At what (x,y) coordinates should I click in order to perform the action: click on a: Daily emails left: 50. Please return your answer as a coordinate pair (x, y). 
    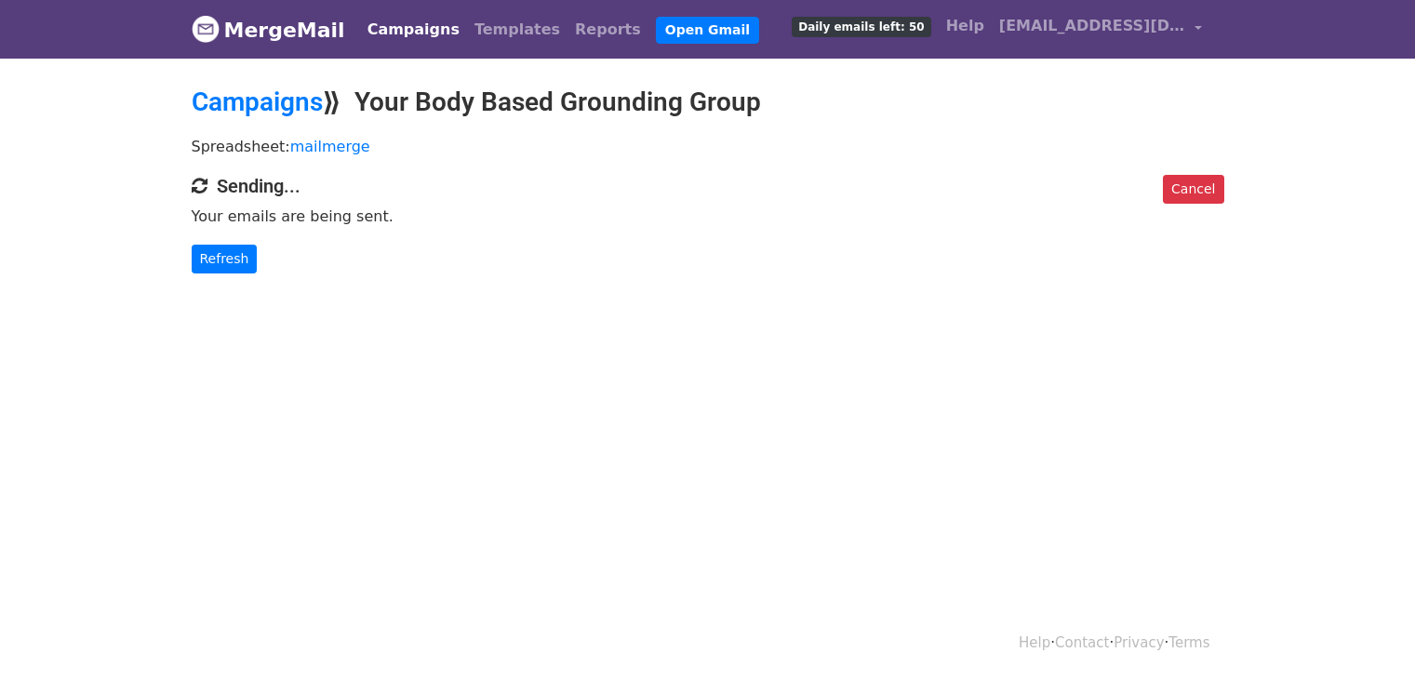
    Looking at the image, I should click on (861, 26).